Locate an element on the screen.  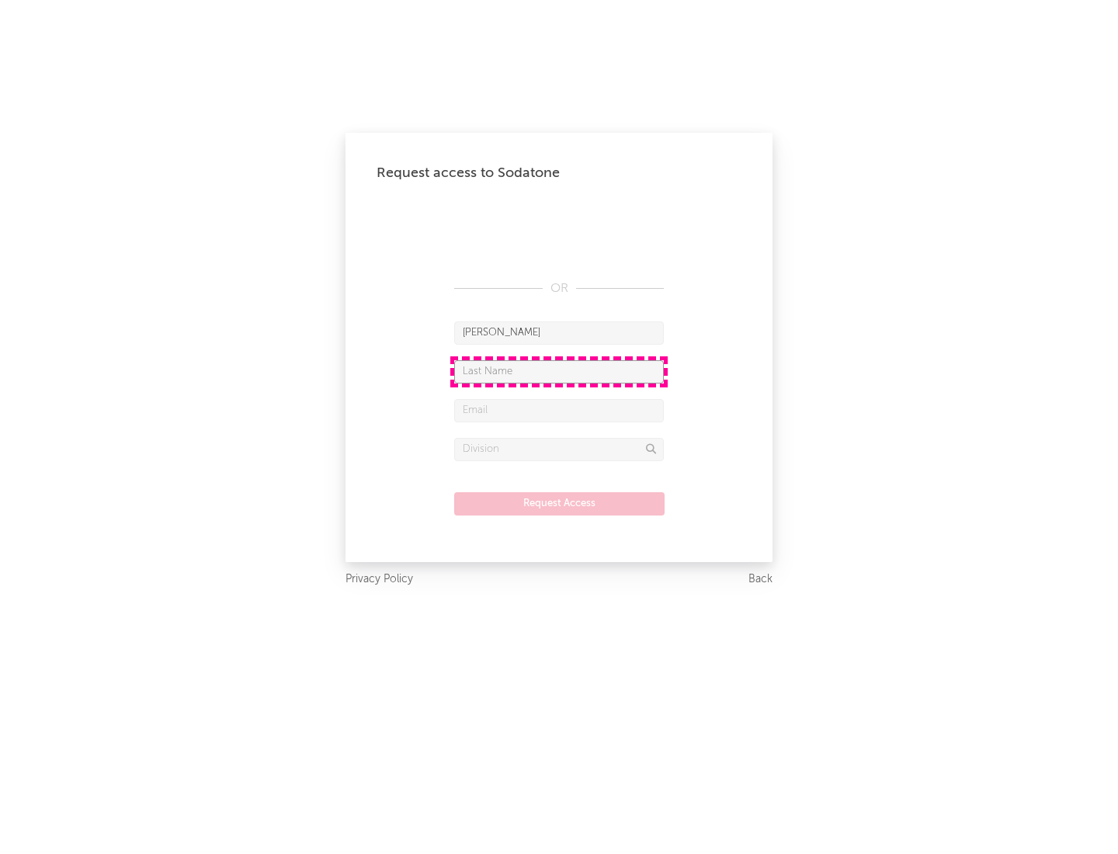
button: Request Access is located at coordinates (559, 504).